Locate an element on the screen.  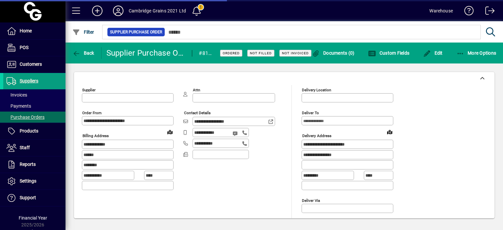
span: Purchase Orders is located at coordinates (26, 117).